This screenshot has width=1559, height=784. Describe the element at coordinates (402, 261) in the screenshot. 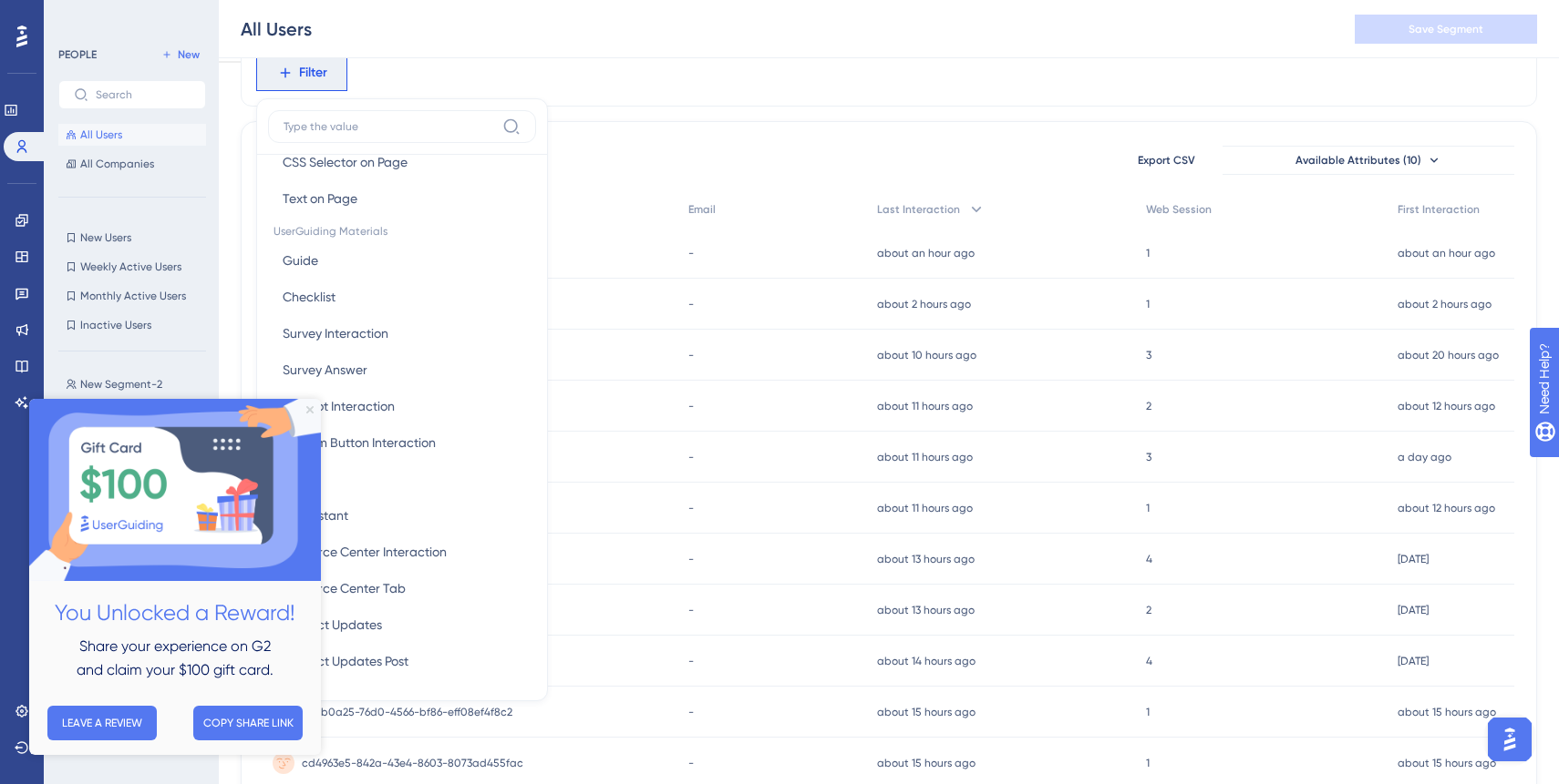

I see `button: Guide` at that location.